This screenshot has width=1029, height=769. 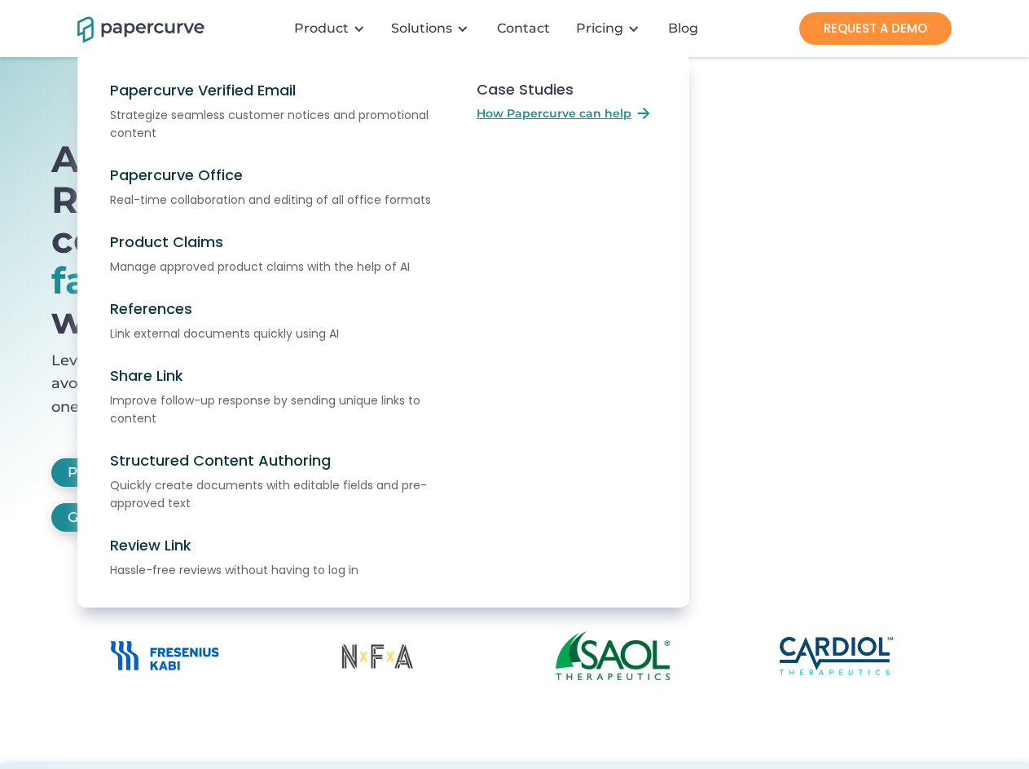 I want to click on a: Product ClaimsManage approved product claims with the help of AI, so click(x=277, y=254).